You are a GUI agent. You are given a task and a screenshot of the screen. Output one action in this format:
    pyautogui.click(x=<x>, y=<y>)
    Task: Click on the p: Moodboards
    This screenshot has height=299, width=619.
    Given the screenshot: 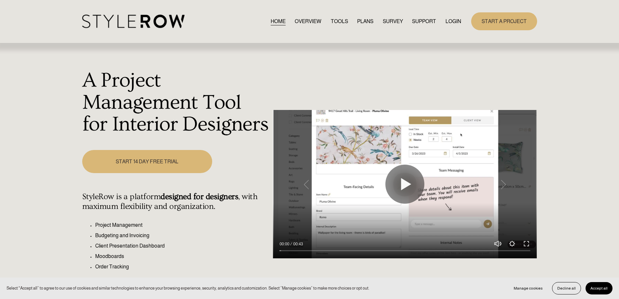 What is the action you would take?
    pyautogui.click(x=182, y=256)
    